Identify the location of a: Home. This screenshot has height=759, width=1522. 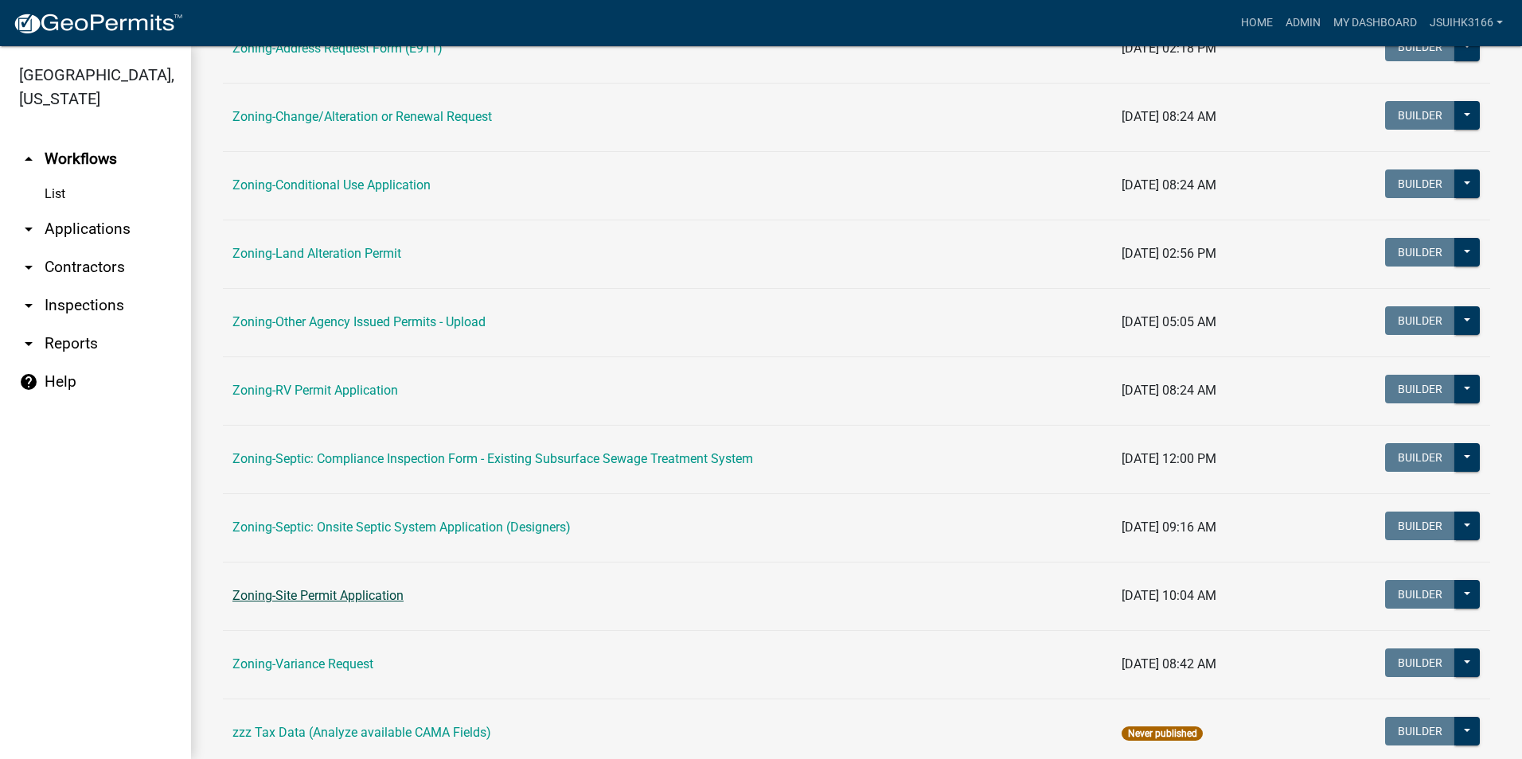
(1257, 23).